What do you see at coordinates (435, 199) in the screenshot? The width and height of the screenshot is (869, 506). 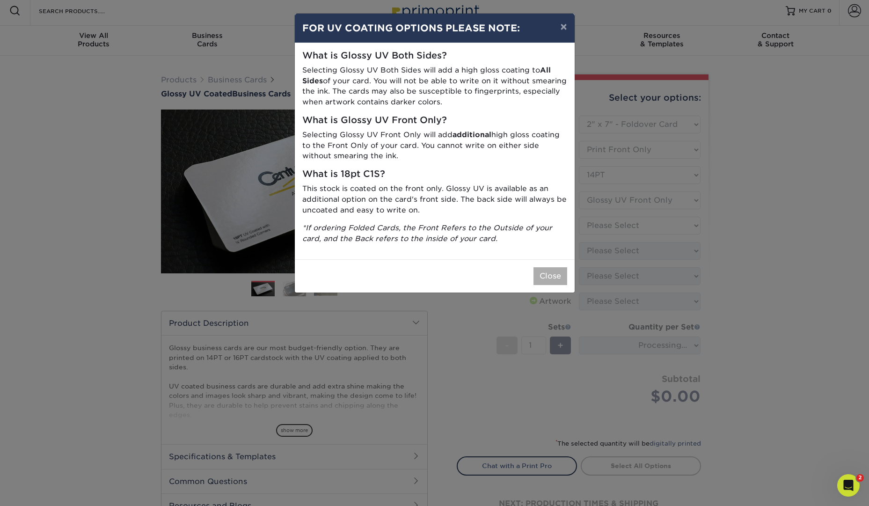 I see `p: This stock is coated on the front only. Glossy UV is available as an additional option on the car...` at bounding box center [435, 199].